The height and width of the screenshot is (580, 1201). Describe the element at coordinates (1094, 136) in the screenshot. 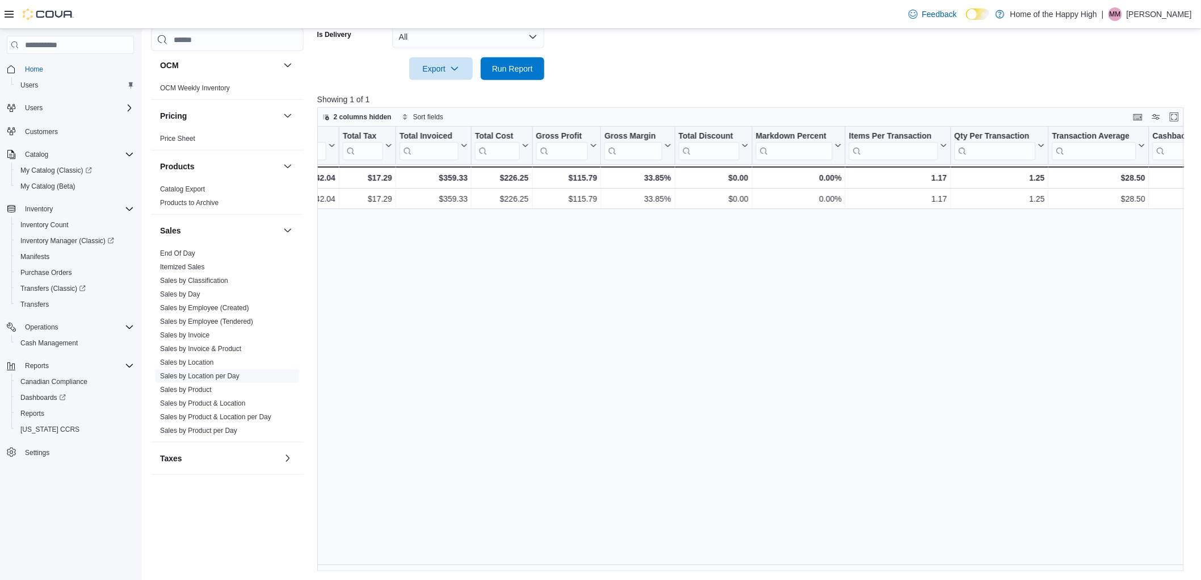

I see `div: Transaction Average` at that location.